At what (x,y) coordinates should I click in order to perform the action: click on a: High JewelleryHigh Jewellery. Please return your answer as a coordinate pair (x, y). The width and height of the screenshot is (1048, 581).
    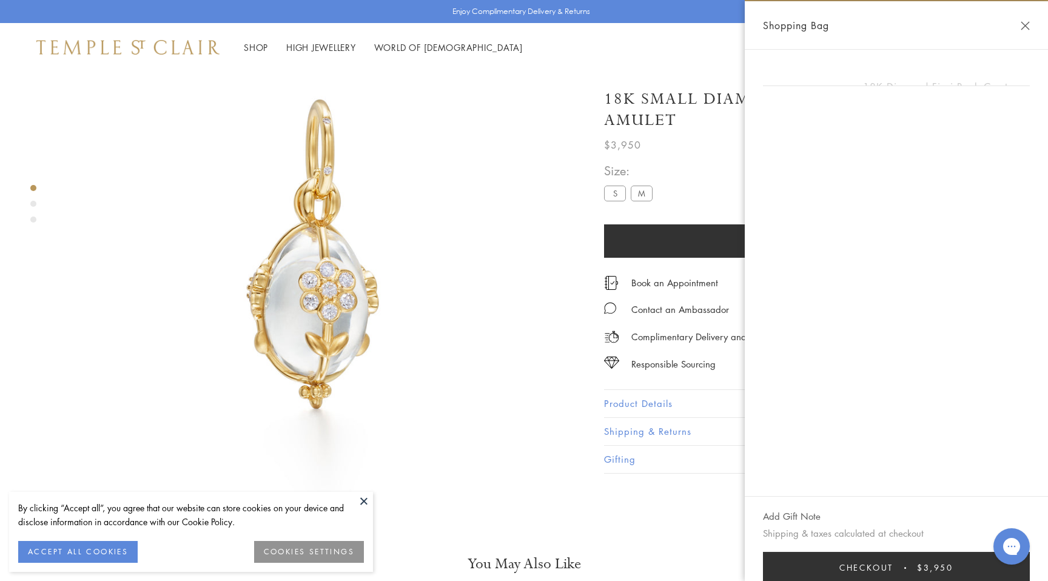
    Looking at the image, I should click on (321, 47).